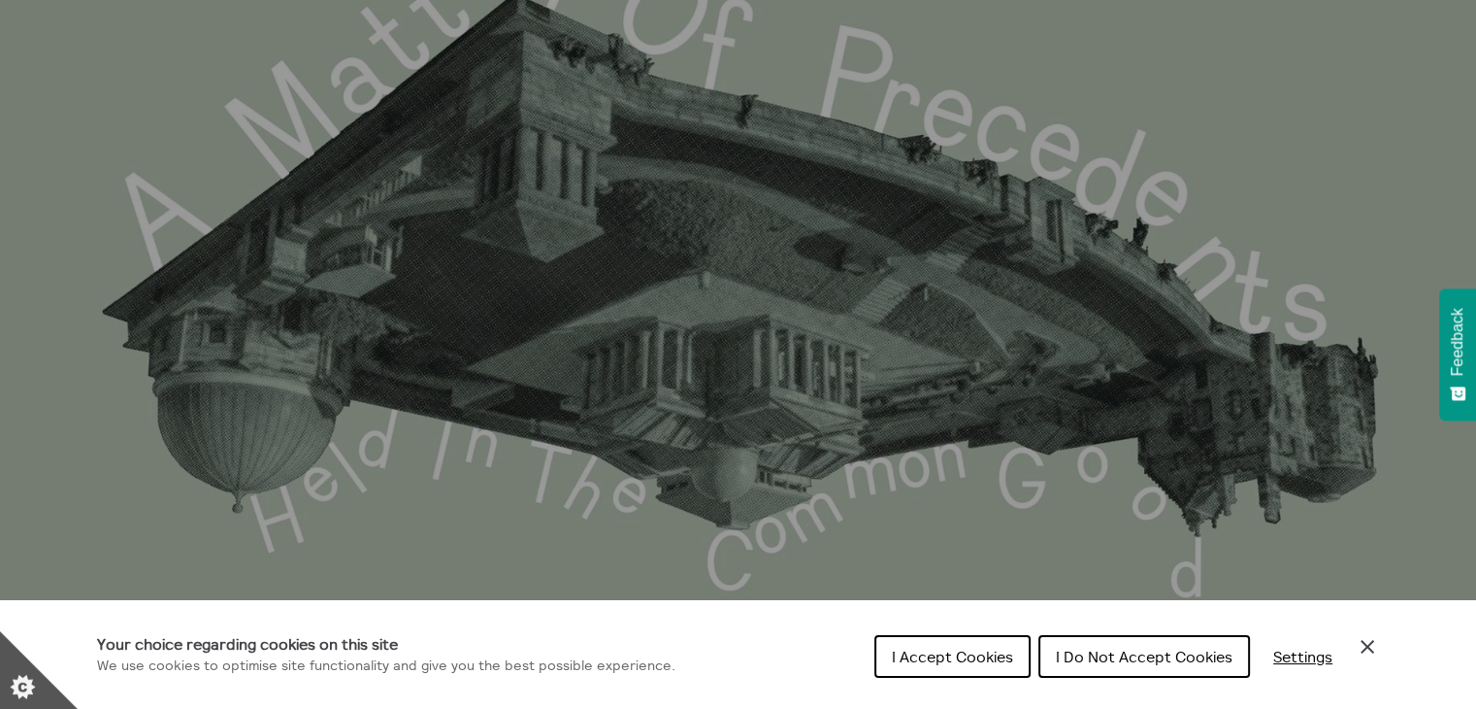 The width and height of the screenshot is (1476, 709). I want to click on button: Settings, so click(1303, 656).